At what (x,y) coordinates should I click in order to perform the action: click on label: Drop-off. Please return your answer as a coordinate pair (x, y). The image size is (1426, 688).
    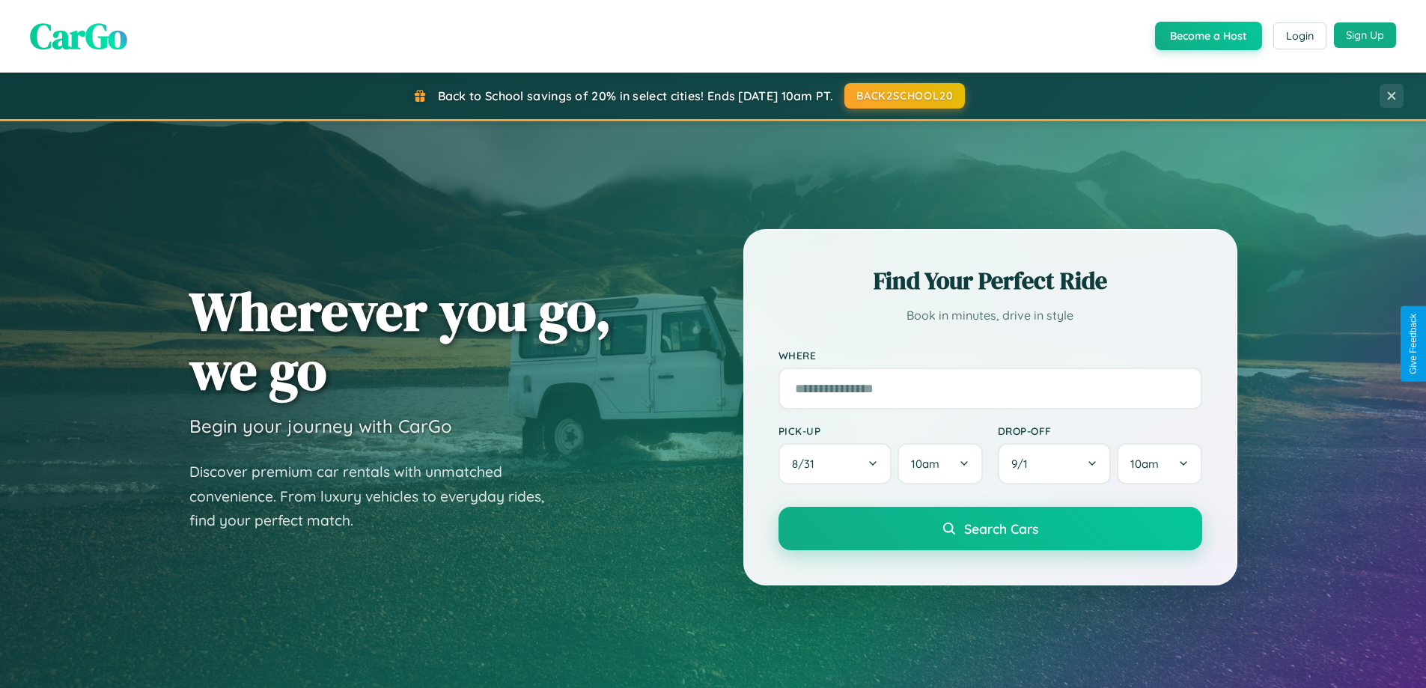
    Looking at the image, I should click on (1100, 431).